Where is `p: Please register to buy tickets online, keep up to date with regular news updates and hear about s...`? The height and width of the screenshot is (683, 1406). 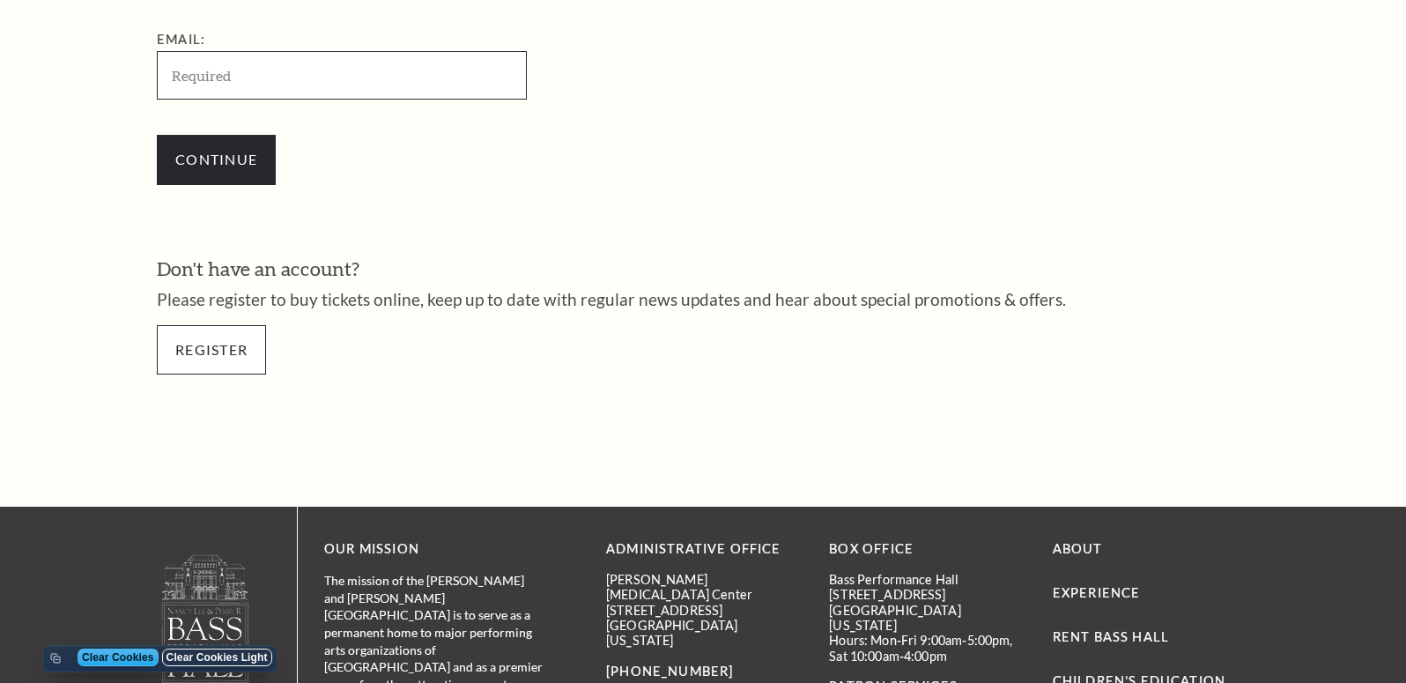
p: Please register to buy tickets online, keep up to date with regular news updates and hear about s... is located at coordinates (703, 299).